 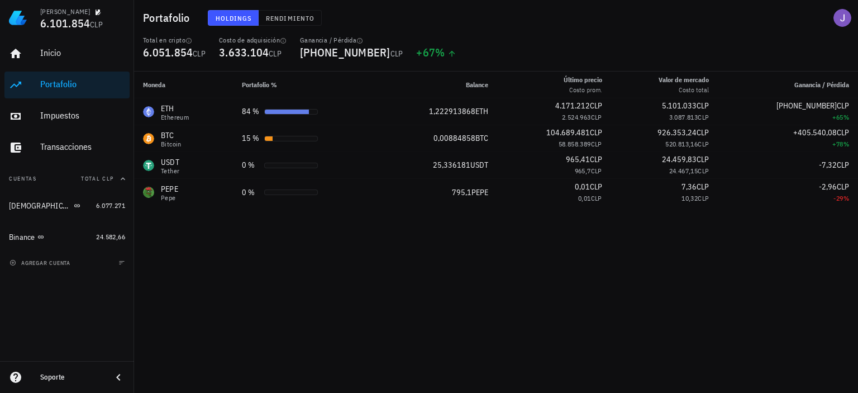 I want to click on span: 4.171.212, so click(x=573, y=106).